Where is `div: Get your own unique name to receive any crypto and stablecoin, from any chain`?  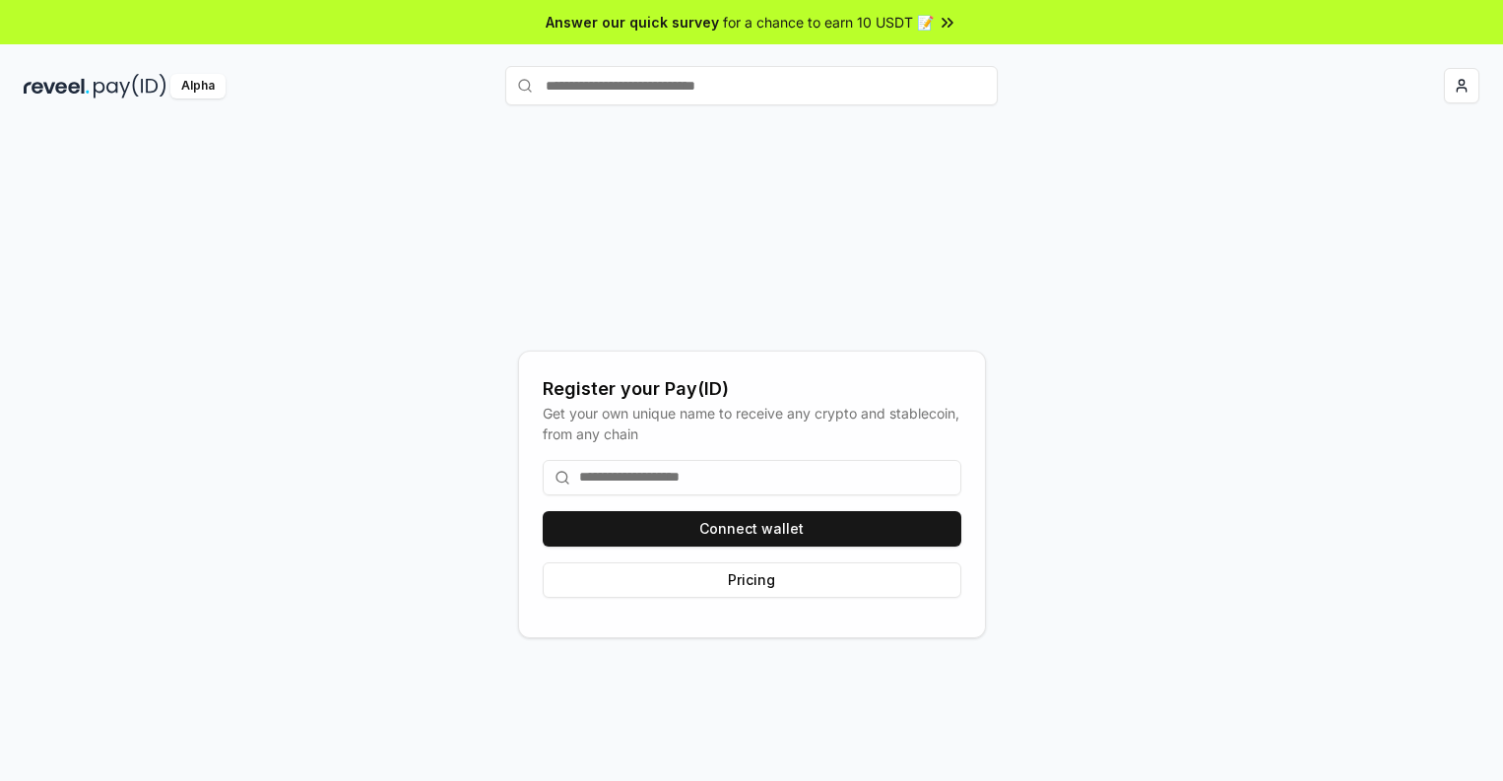
div: Get your own unique name to receive any crypto and stablecoin, from any chain is located at coordinates (752, 424).